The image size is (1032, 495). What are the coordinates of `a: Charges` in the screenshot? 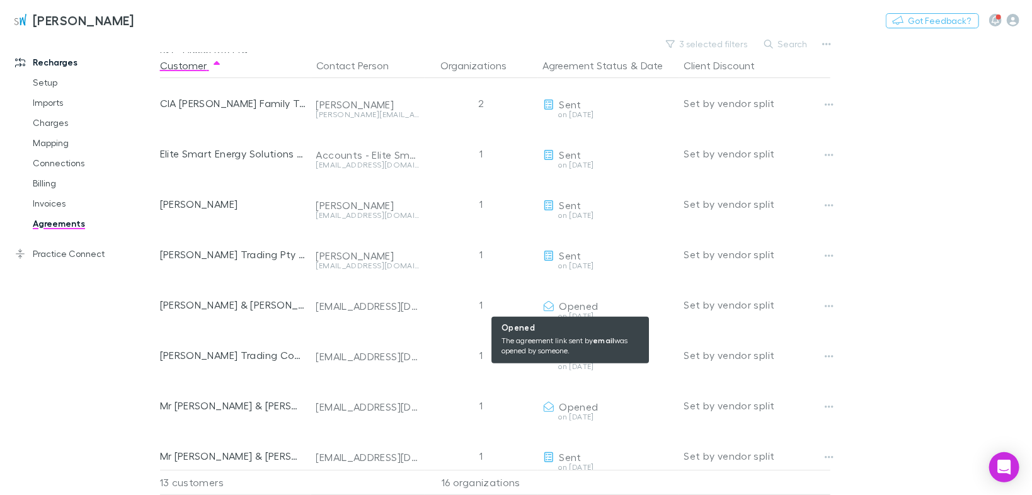 It's located at (93, 123).